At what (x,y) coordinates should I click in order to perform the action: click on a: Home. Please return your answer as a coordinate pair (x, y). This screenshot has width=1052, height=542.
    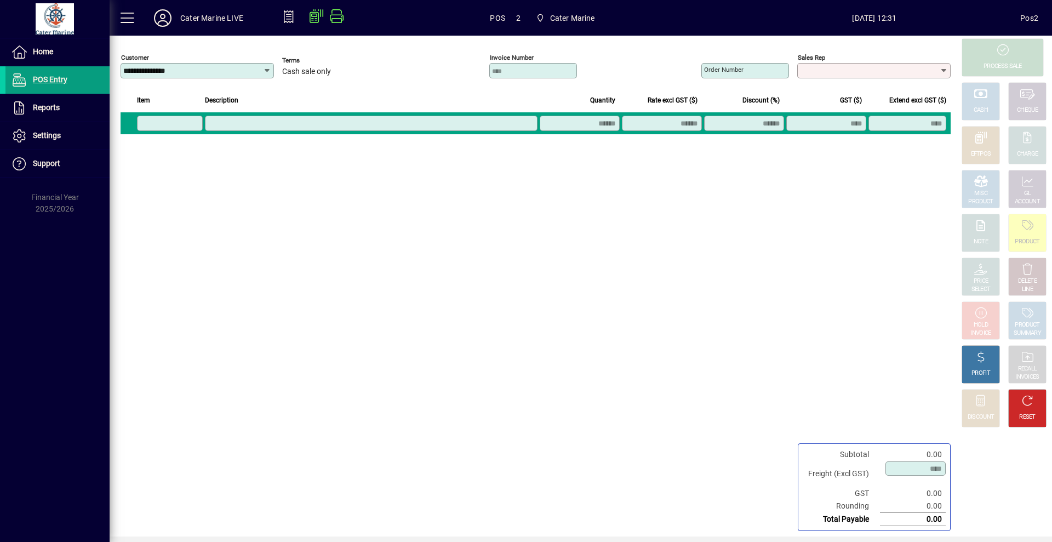
    Looking at the image, I should click on (58, 52).